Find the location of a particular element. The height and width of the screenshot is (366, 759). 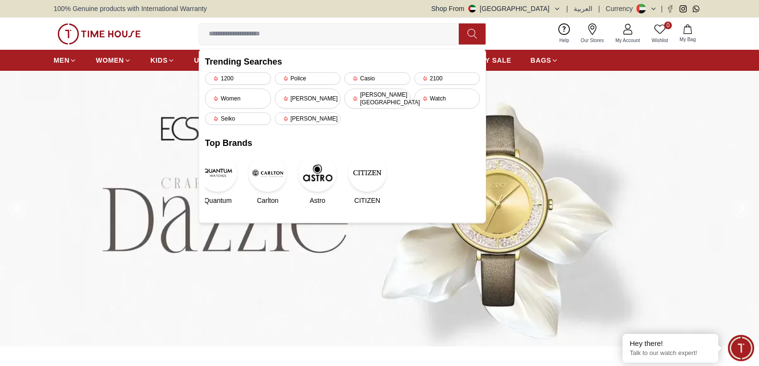

span: 100% Genuine products with International Warranty is located at coordinates (130, 9).